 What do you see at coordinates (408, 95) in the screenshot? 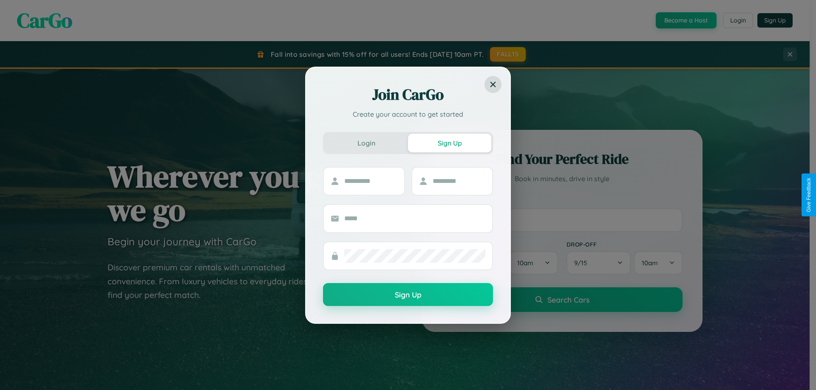
I see `h2: Join CarGo` at bounding box center [408, 95].